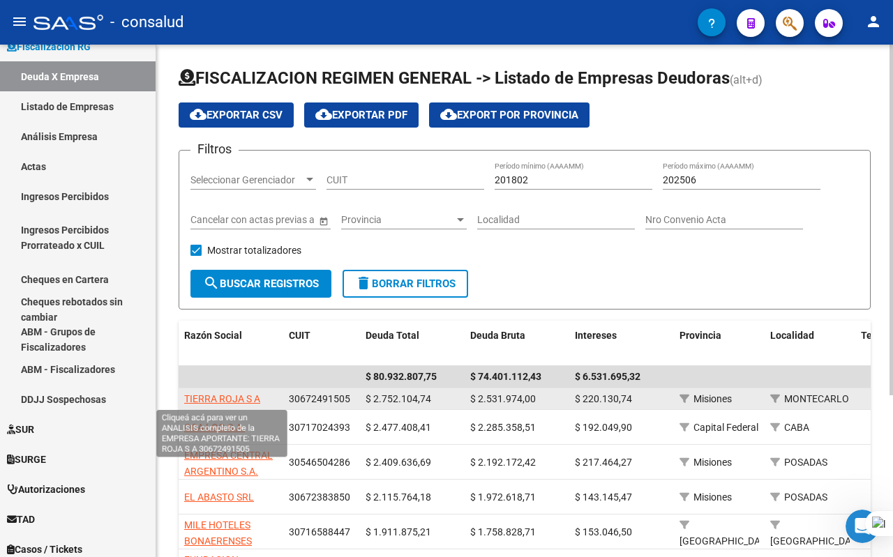 The image size is (893, 557). Describe the element at coordinates (20, 430) in the screenshot. I see `span: SUR` at that location.